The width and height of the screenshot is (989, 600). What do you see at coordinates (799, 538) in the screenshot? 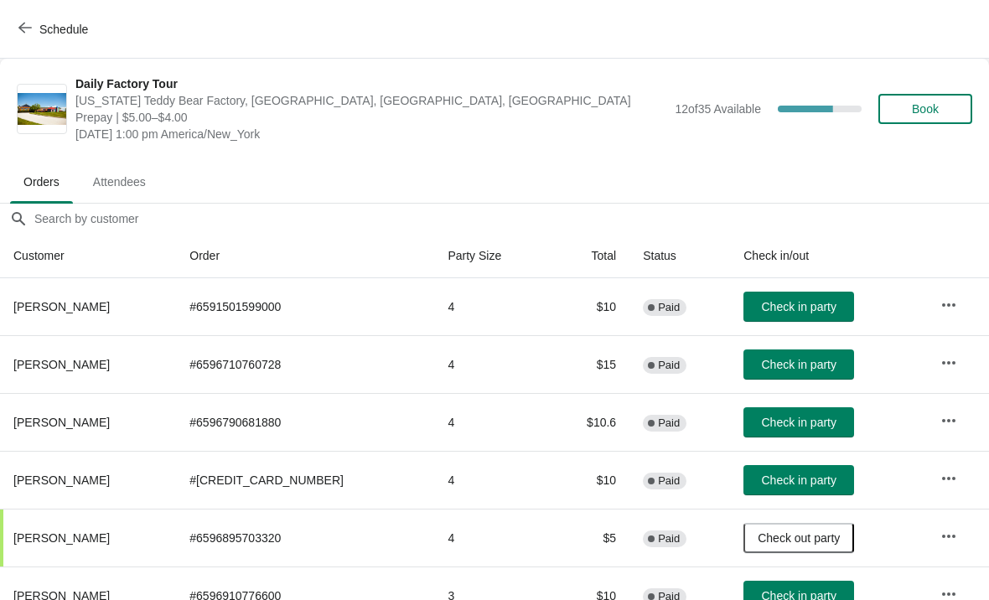
I see `span: Check out party` at bounding box center [799, 538].